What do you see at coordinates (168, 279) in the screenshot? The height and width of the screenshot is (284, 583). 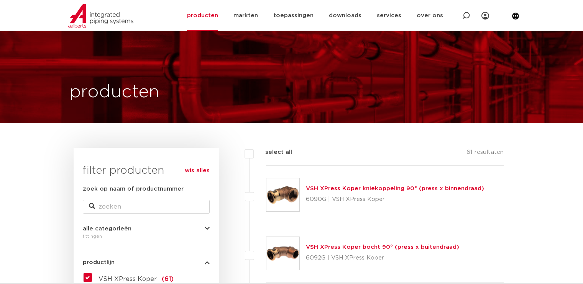 I see `span: (61)` at bounding box center [168, 279].